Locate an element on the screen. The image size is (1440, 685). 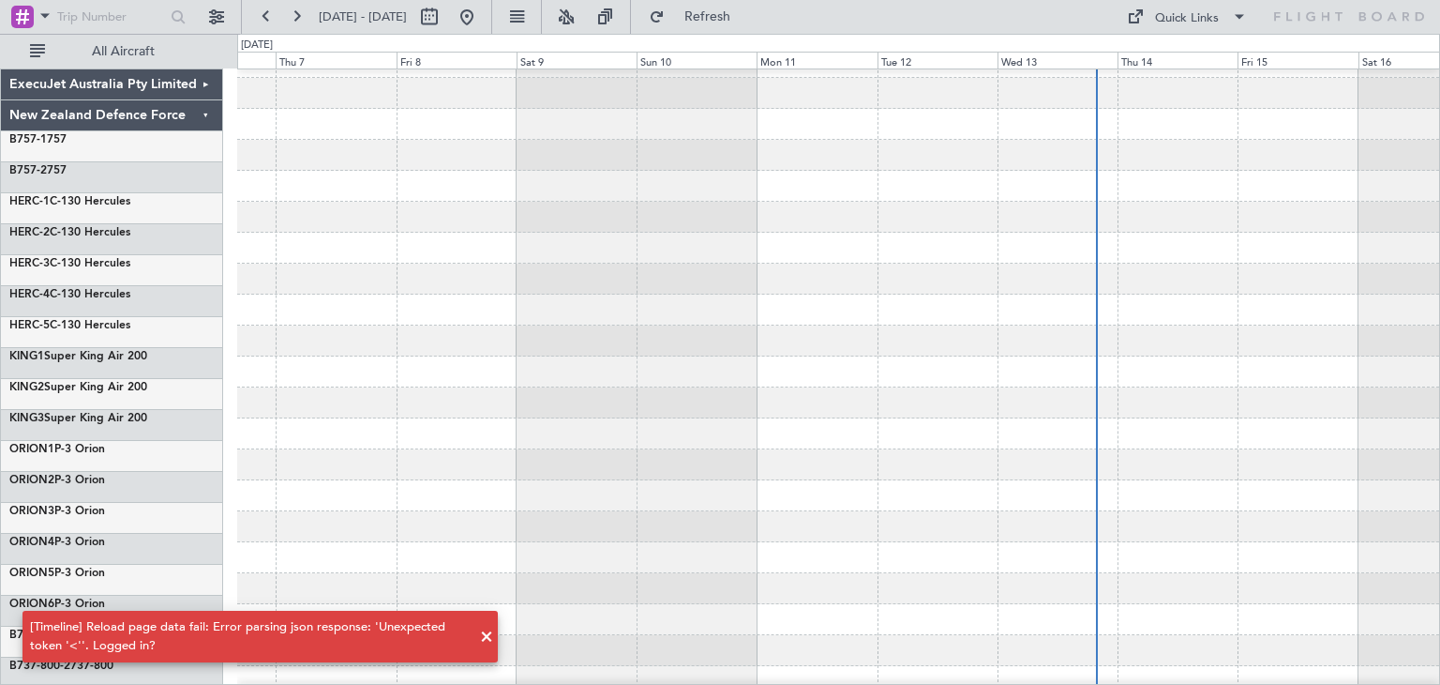
span: KING3 is located at coordinates (26, 418).